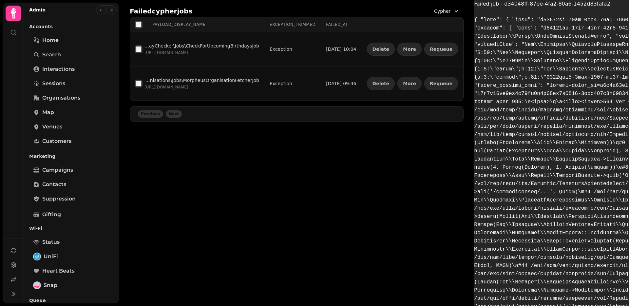  I want to click on button: back, so click(150, 114).